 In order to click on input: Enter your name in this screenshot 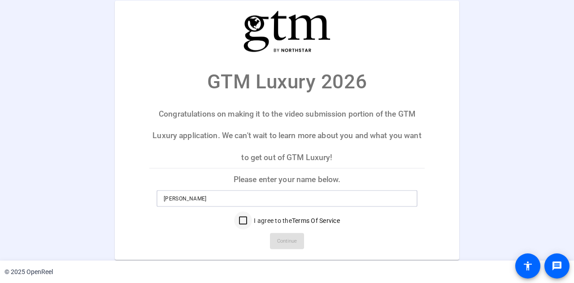, I will do `click(287, 199)`.